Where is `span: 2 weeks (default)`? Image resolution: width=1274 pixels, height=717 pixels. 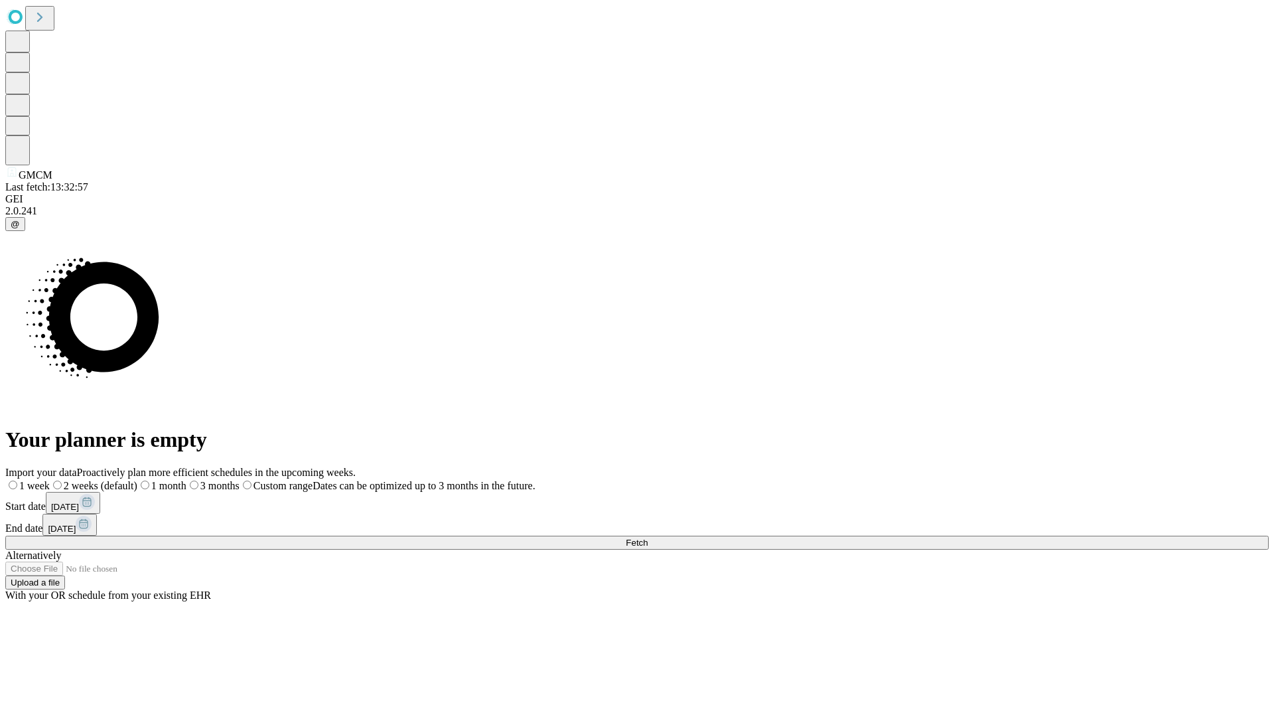 span: 2 weeks (default) is located at coordinates (100, 485).